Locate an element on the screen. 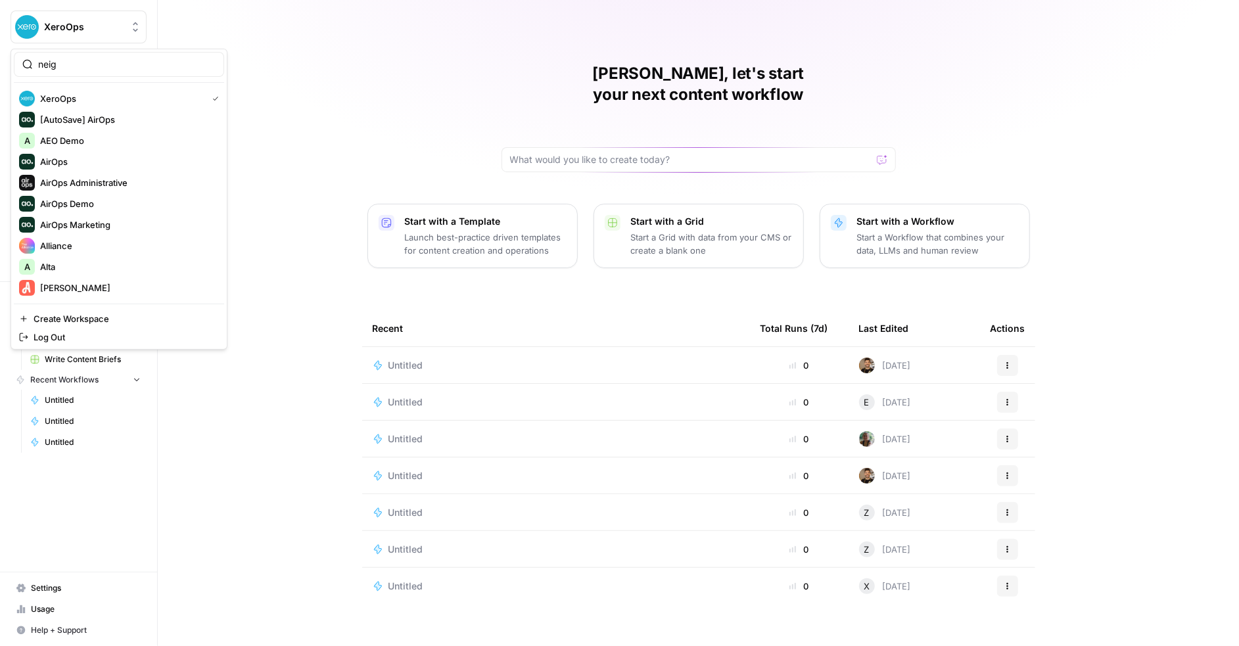 The image size is (1239, 646). div: Workspace: XeroOps is located at coordinates (119, 199).